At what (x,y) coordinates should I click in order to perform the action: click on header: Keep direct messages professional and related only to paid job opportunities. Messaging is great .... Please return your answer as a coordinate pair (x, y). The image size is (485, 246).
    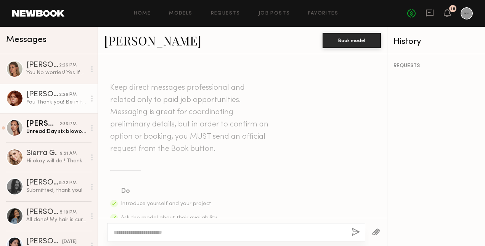
    Looking at the image, I should click on (190, 118).